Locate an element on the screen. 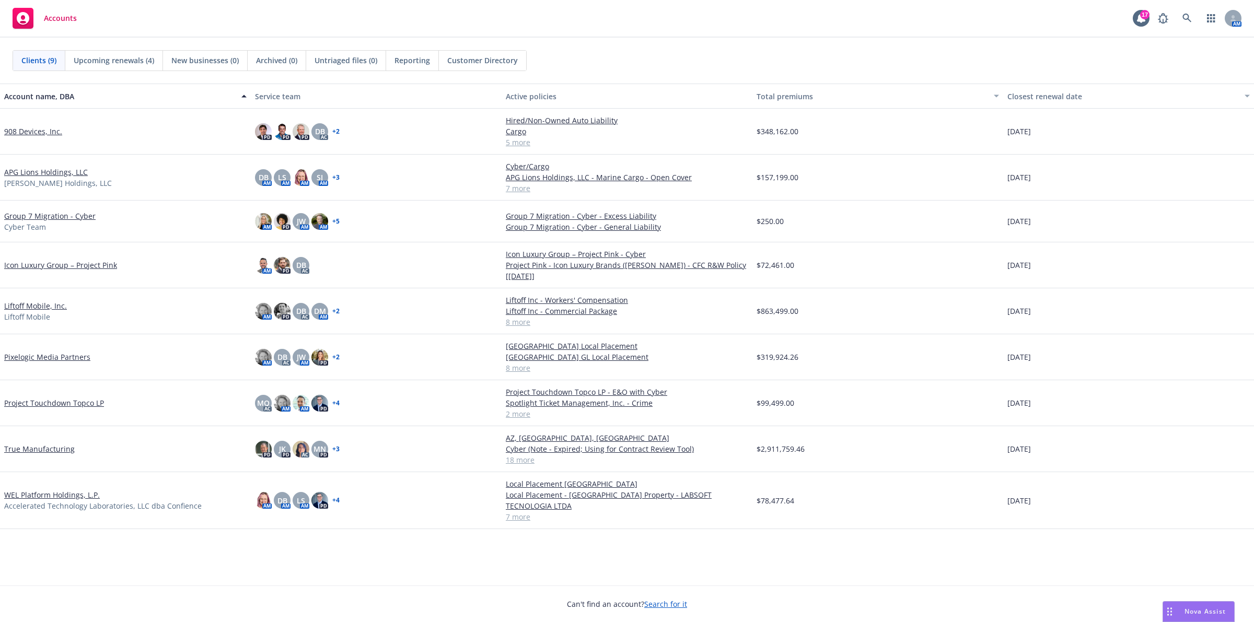 This screenshot has width=1254, height=622. span: SJ is located at coordinates (320, 177).